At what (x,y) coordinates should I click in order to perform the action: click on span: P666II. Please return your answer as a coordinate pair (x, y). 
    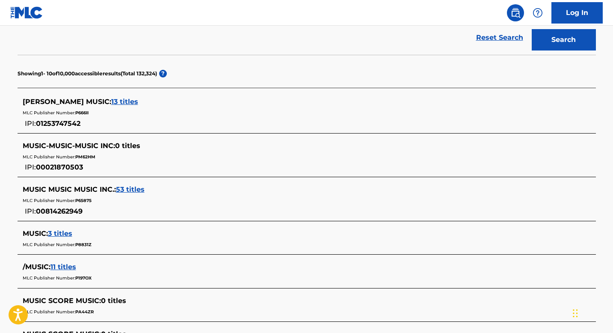
    Looking at the image, I should click on (82, 113).